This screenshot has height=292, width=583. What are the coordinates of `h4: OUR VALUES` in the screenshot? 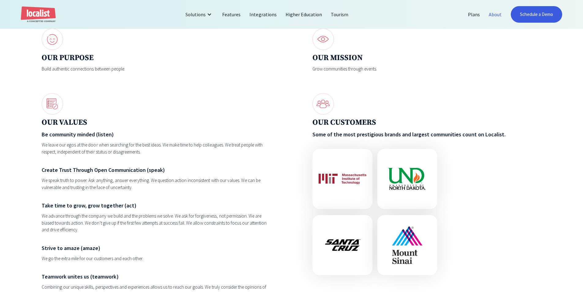 It's located at (156, 122).